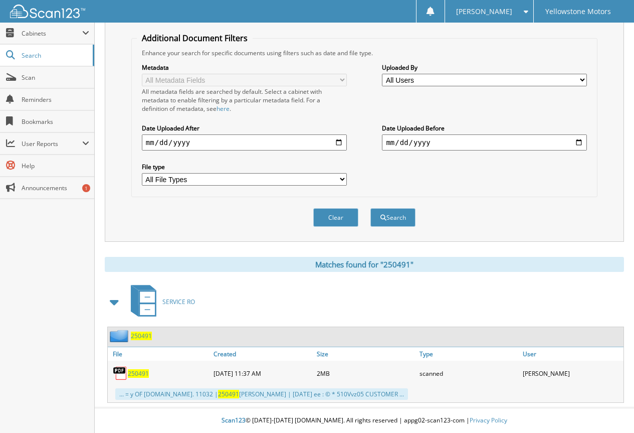 The image size is (634, 433). What do you see at coordinates (52, 33) in the screenshot?
I see `span: Cabinets` at bounding box center [52, 33].